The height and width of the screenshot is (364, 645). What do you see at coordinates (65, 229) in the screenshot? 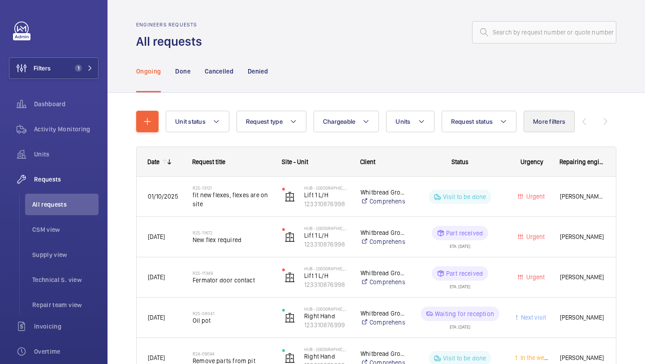
I see `span: CSM view` at bounding box center [65, 229].